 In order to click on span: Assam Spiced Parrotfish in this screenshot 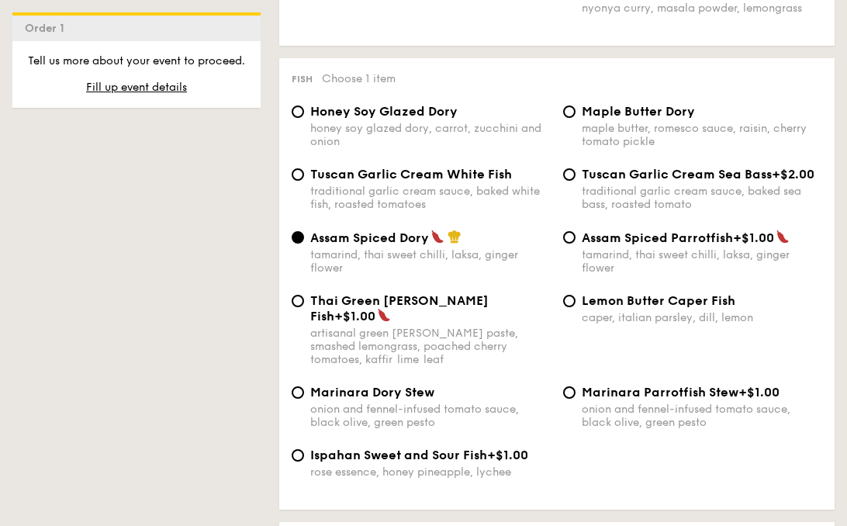, I will do `click(657, 237)`.